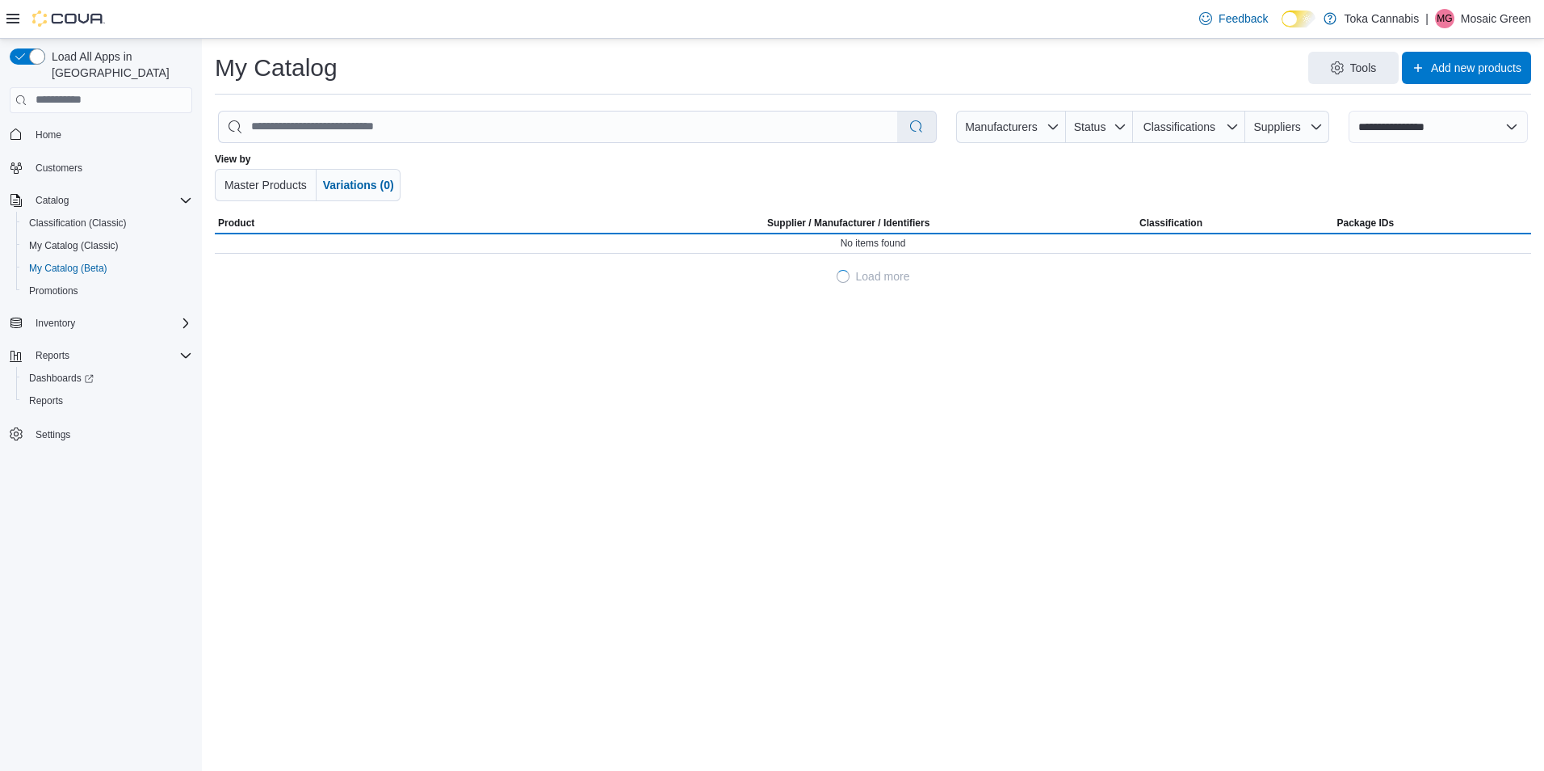 Image resolution: width=1544 pixels, height=771 pixels. What do you see at coordinates (233, 159) in the screenshot?
I see `label: View by` at bounding box center [233, 159].